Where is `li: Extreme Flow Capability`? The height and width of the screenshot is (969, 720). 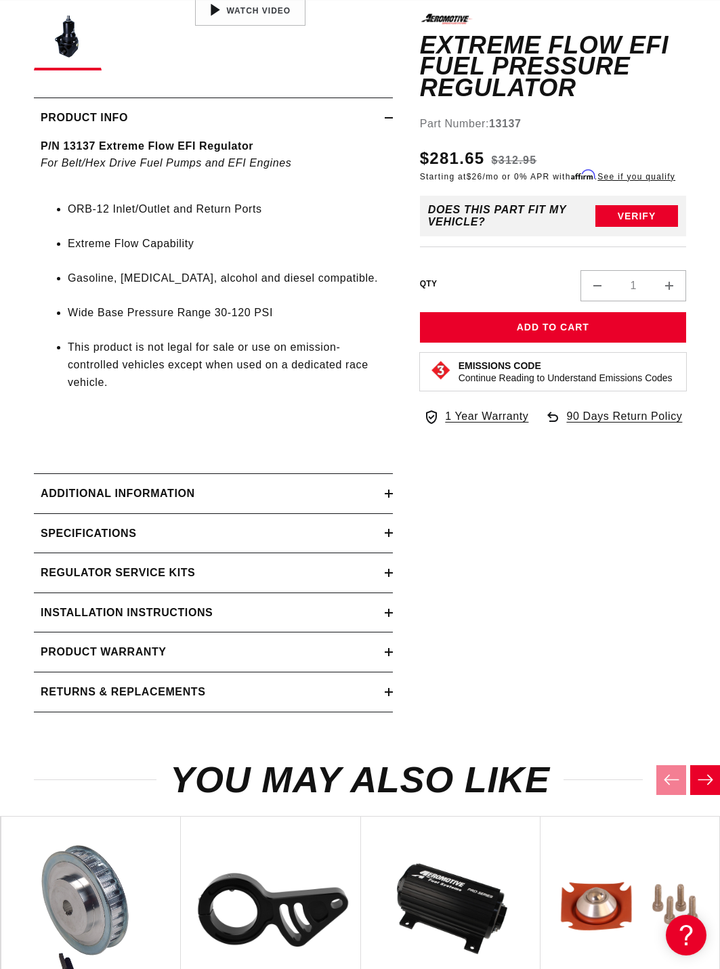 li: Extreme Flow Capability is located at coordinates (227, 244).